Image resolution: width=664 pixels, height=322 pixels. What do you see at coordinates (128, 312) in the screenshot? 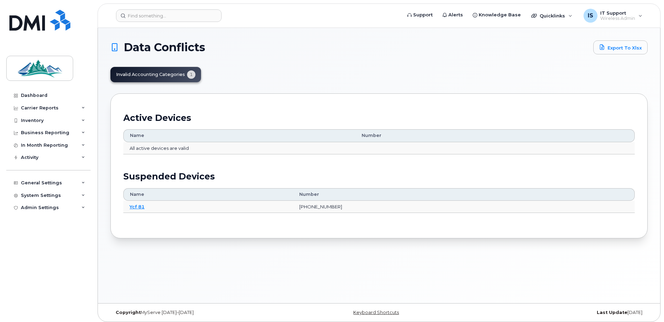
I see `strong: Copyright` at bounding box center [128, 312].